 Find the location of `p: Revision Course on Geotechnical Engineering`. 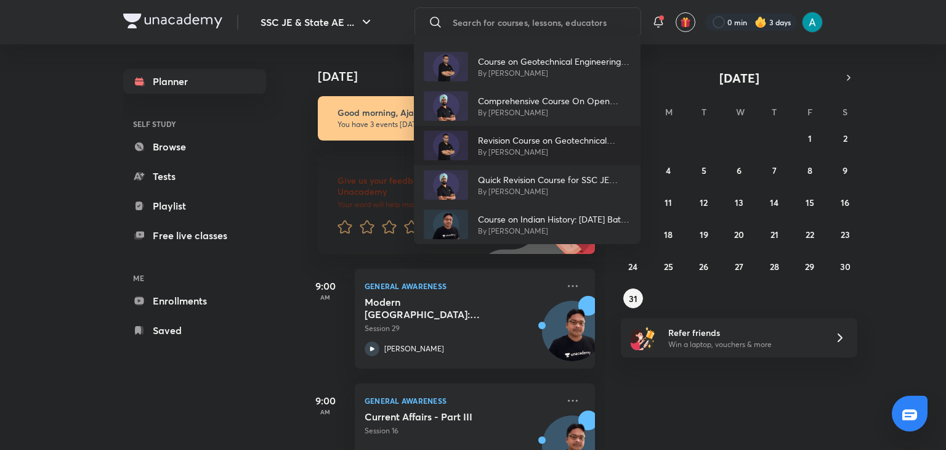

p: Revision Course on Geotechnical Engineering is located at coordinates (554, 140).